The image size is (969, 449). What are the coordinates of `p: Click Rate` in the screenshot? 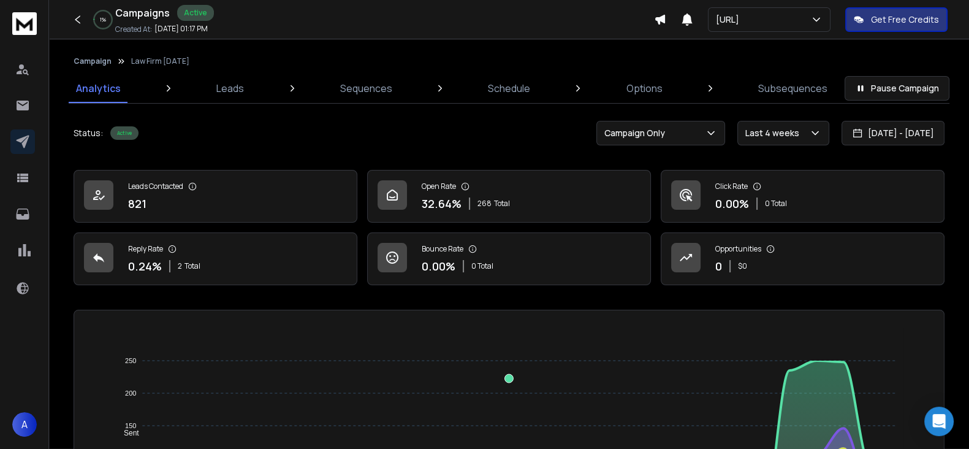 It's located at (732, 186).